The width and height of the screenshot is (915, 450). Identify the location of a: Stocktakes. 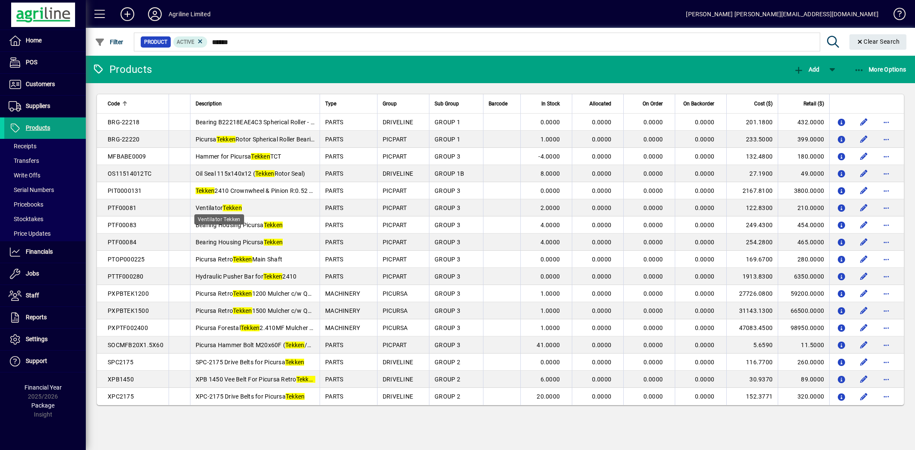
(45, 219).